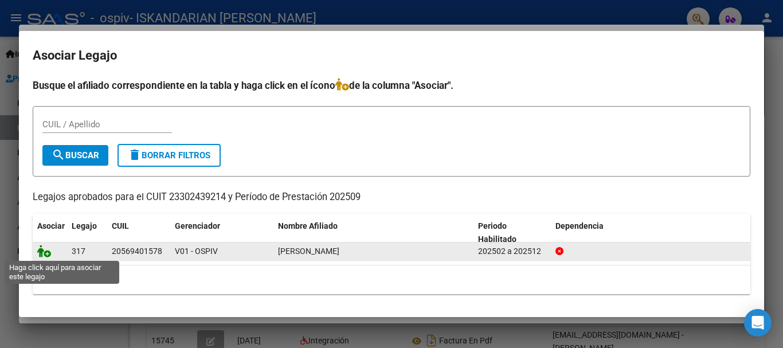  What do you see at coordinates (137, 251) in the screenshot?
I see `div: 20569401578` at bounding box center [137, 251].